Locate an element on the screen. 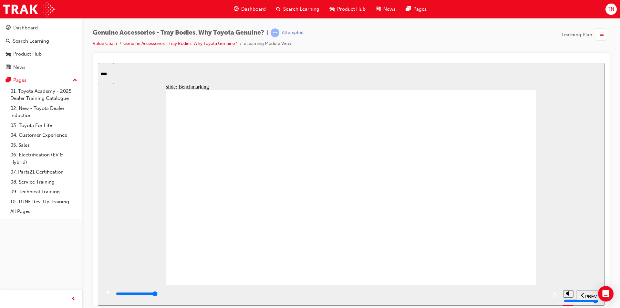 The image size is (620, 308). a: 08. Service Training is located at coordinates (44, 182).